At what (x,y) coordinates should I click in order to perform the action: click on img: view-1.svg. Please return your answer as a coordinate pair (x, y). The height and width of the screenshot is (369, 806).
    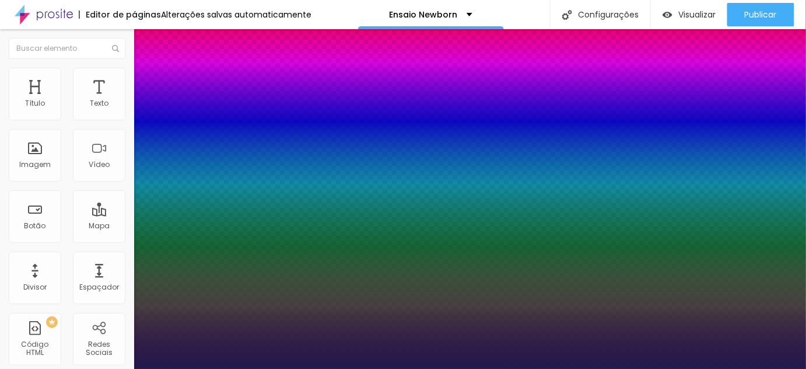
    Looking at the image, I should click on (667, 15).